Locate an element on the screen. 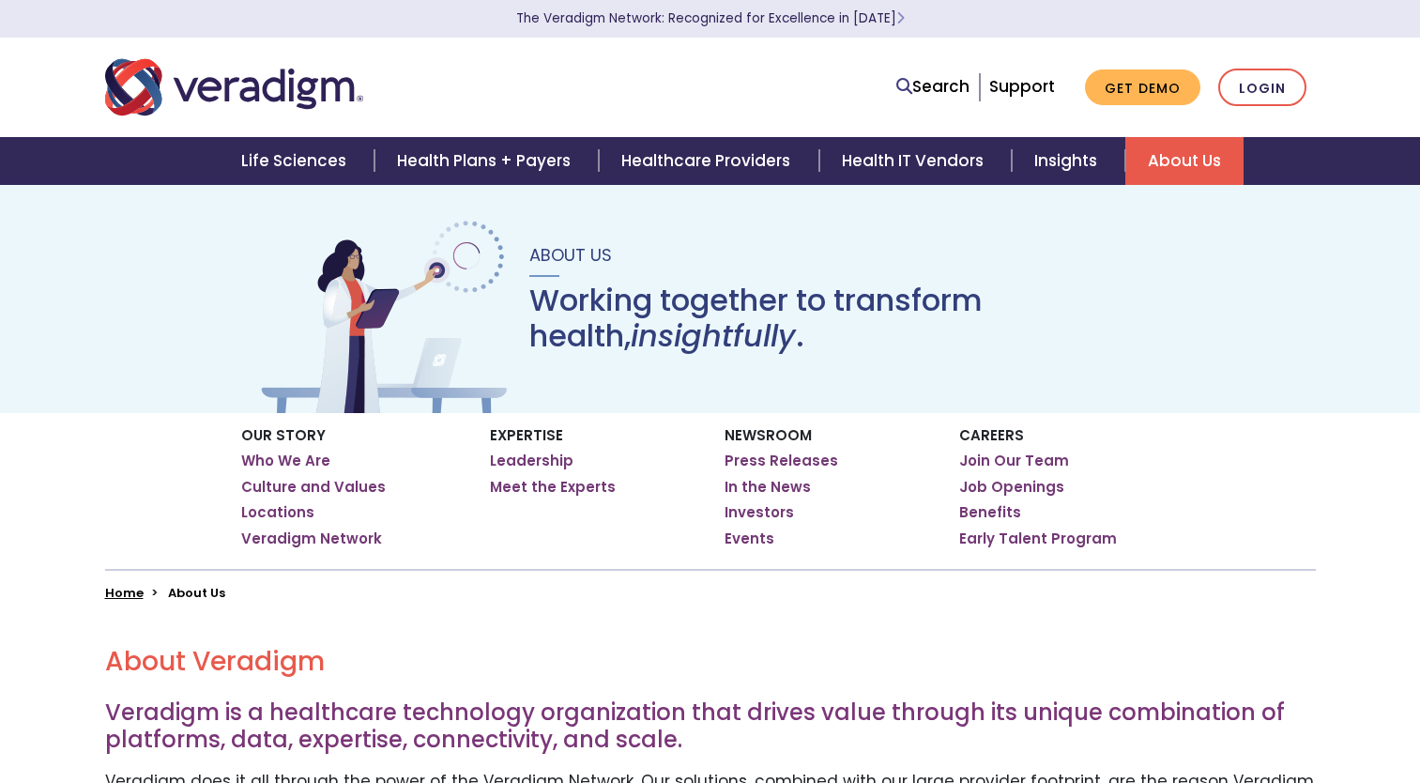 Image resolution: width=1420 pixels, height=783 pixels. a: Get Demo is located at coordinates (1142, 87).